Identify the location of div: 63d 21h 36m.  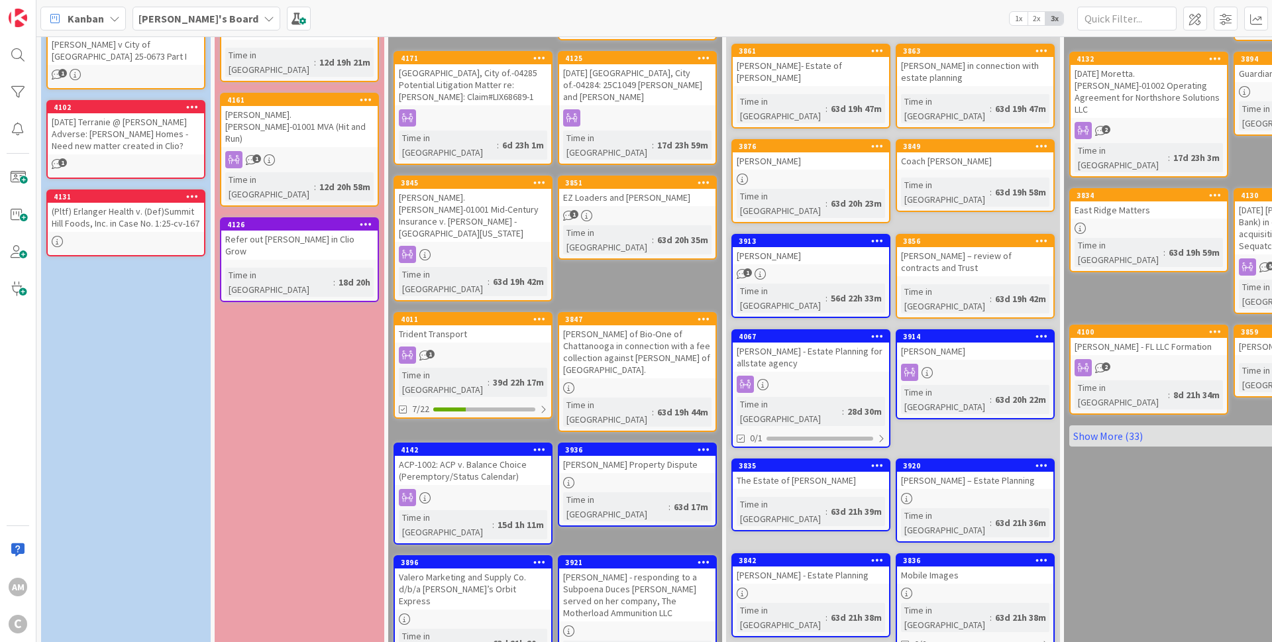
(1020, 523).